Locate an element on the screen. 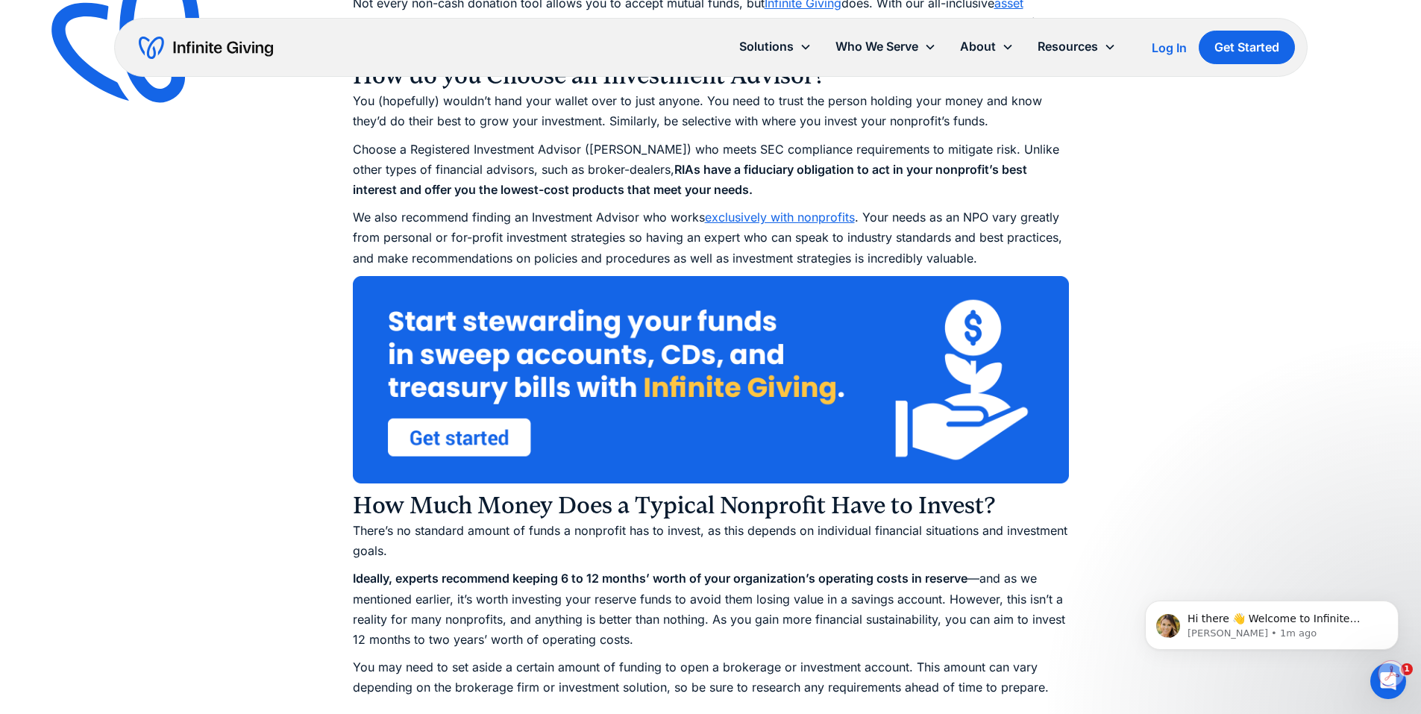 The height and width of the screenshot is (714, 1421). strong: RIAs have a fiduciary obligation to act in your nonprofit’s best interest and offer you the lowes... is located at coordinates (690, 179).